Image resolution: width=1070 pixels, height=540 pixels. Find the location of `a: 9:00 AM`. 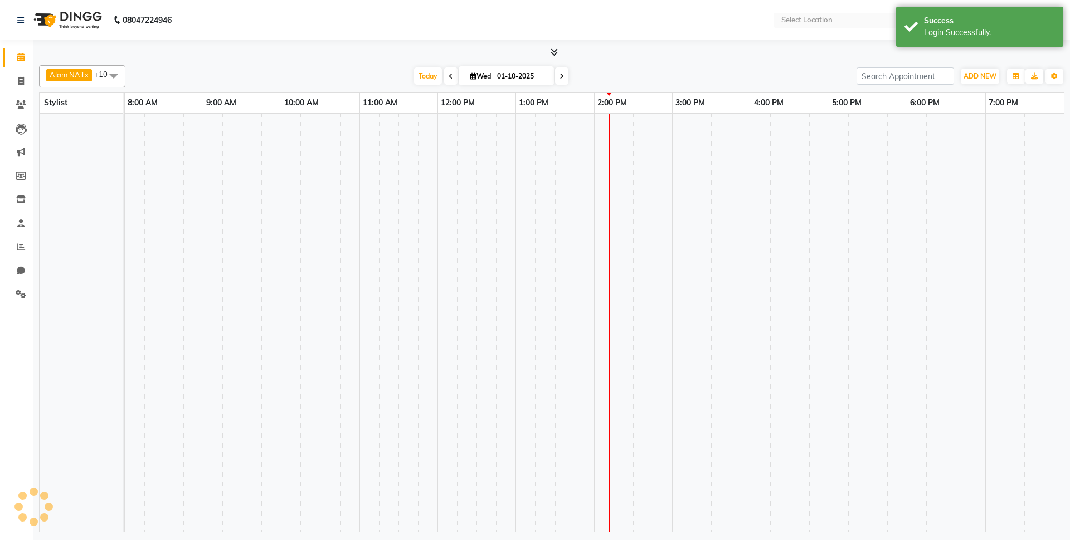

a: 9:00 AM is located at coordinates (221, 103).